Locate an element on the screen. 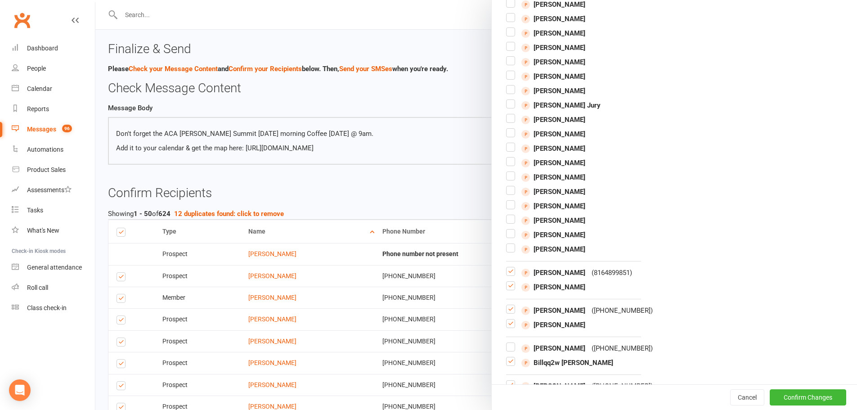  div: Assessments is located at coordinates (49, 190).